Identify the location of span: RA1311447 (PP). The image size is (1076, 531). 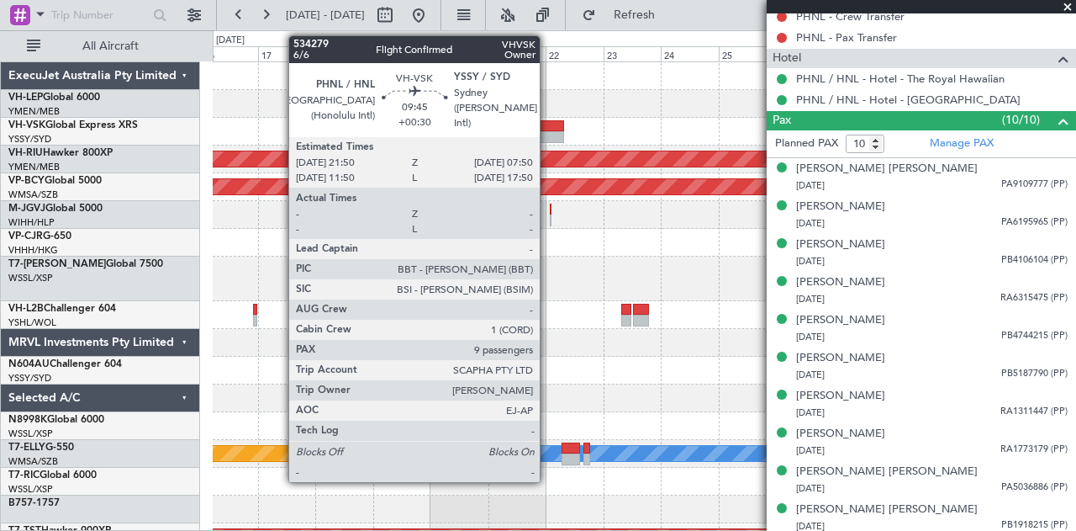
(1034, 411).